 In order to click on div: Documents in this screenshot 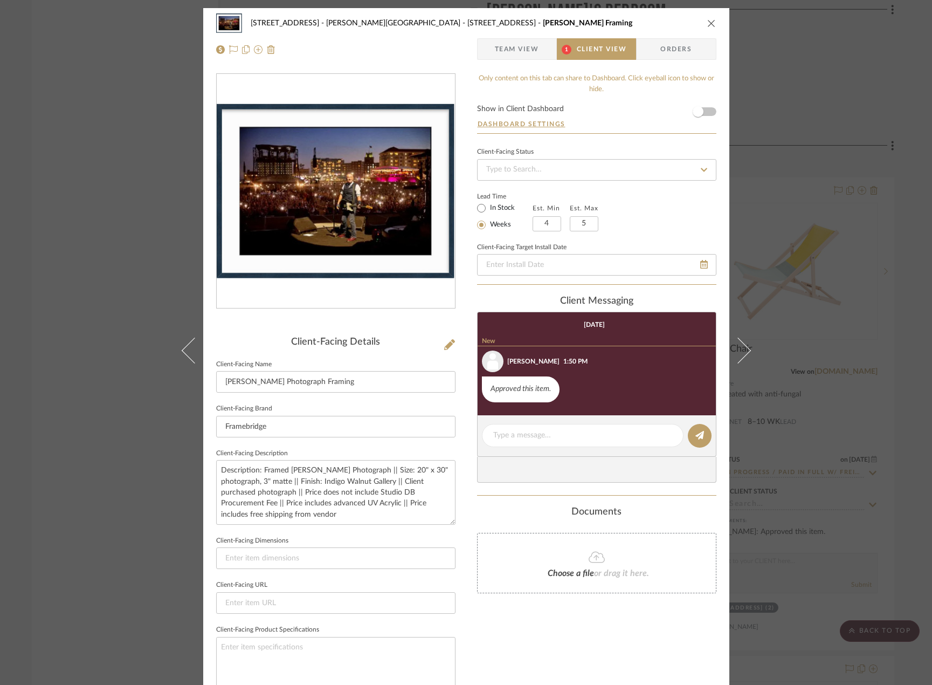, I will do `click(597, 512)`.